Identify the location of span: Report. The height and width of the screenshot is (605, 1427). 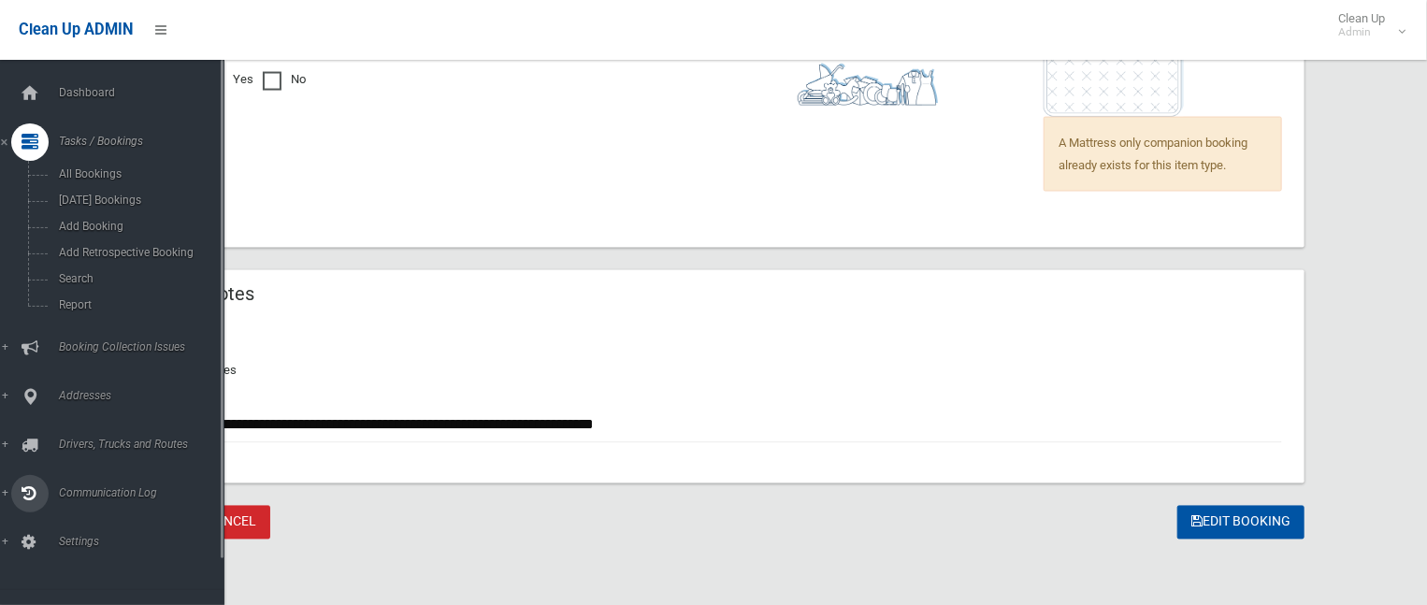
(137, 305).